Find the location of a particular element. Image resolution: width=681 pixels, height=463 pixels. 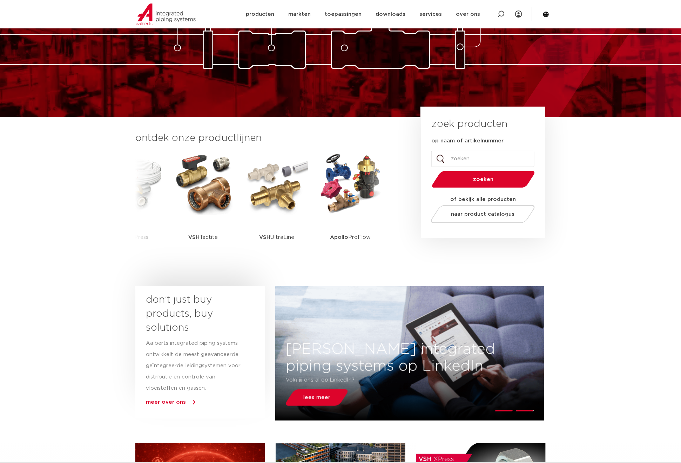

p: ProFlow is located at coordinates (350, 237).